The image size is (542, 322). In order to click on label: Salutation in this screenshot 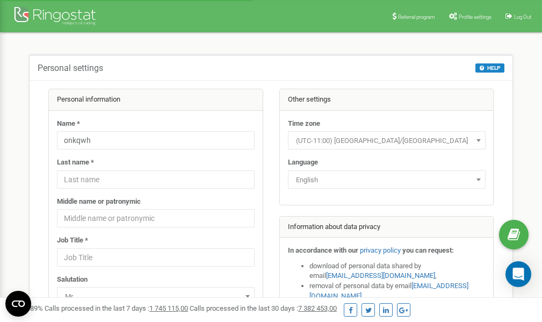, I will do `click(72, 279)`.